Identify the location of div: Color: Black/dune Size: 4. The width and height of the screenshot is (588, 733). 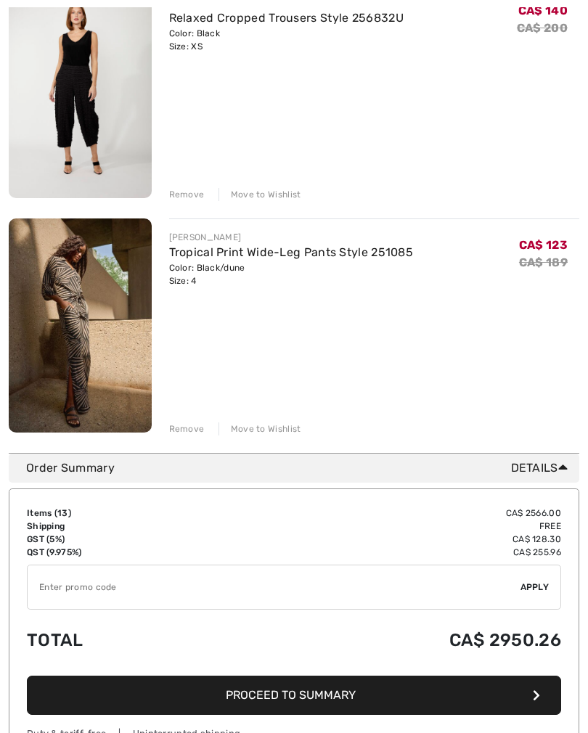
(291, 274).